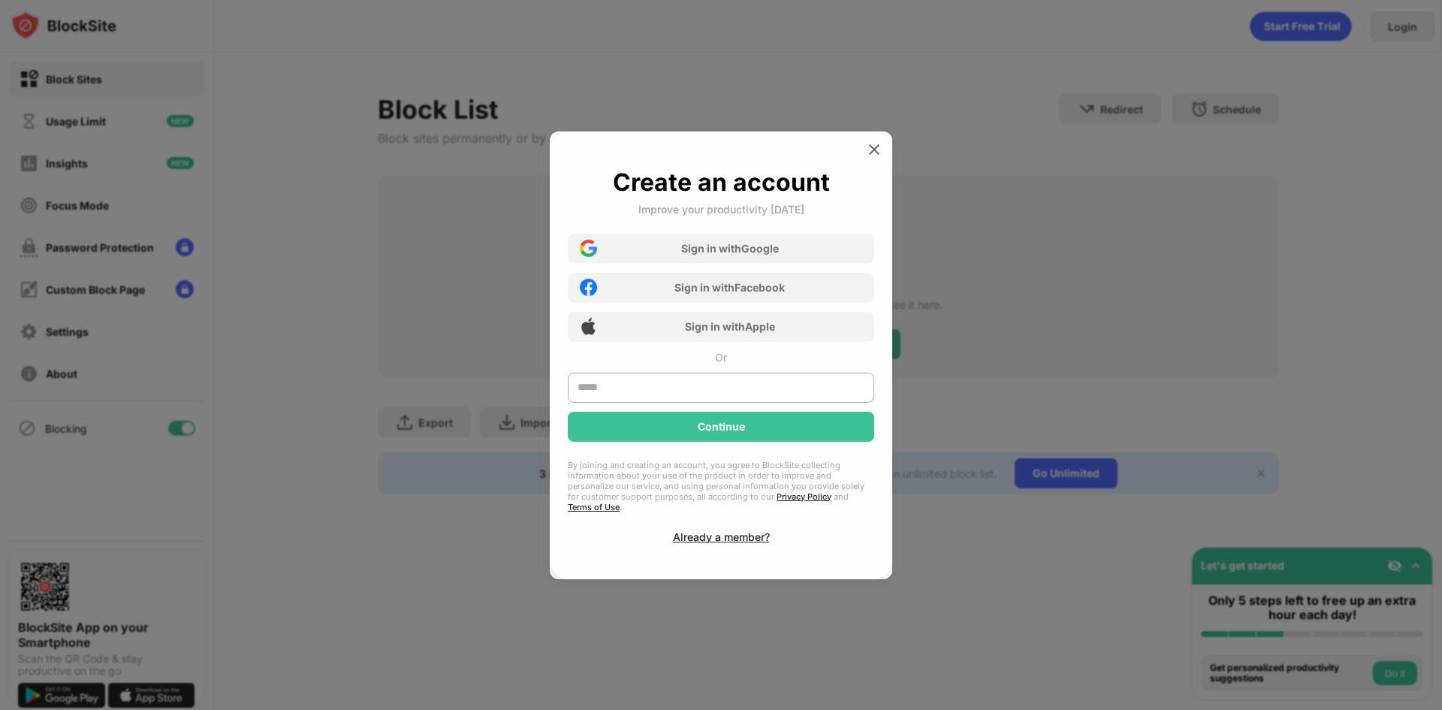  What do you see at coordinates (721, 357) in the screenshot?
I see `div: Or` at bounding box center [721, 357].